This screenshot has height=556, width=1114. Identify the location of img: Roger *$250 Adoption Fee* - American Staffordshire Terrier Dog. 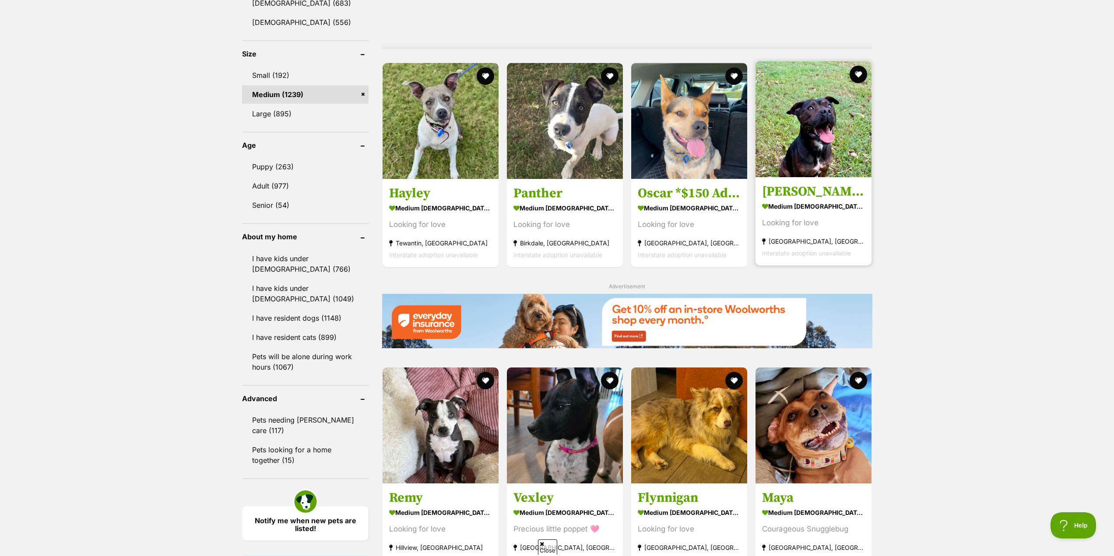
(813, 119).